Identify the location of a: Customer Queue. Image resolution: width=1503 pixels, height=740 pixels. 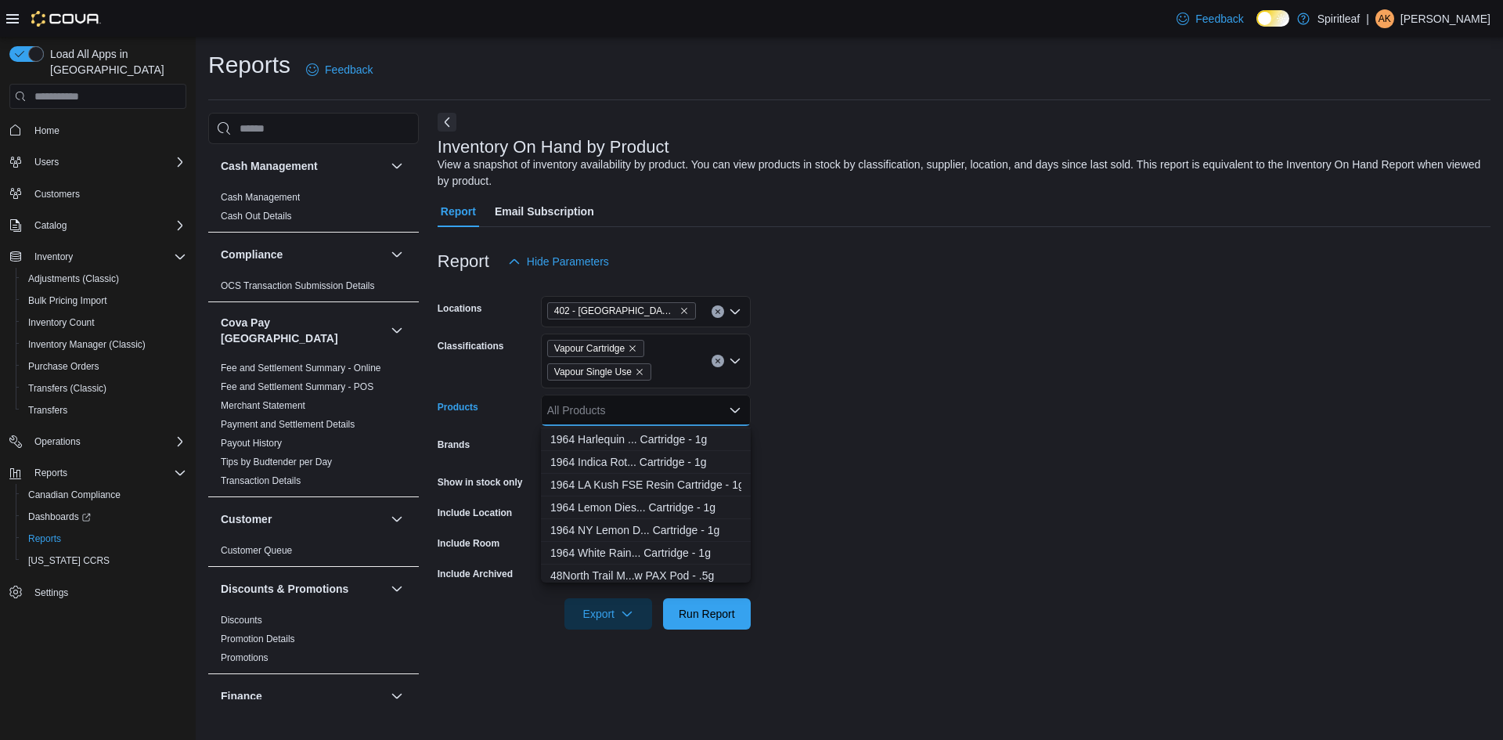
(256, 550).